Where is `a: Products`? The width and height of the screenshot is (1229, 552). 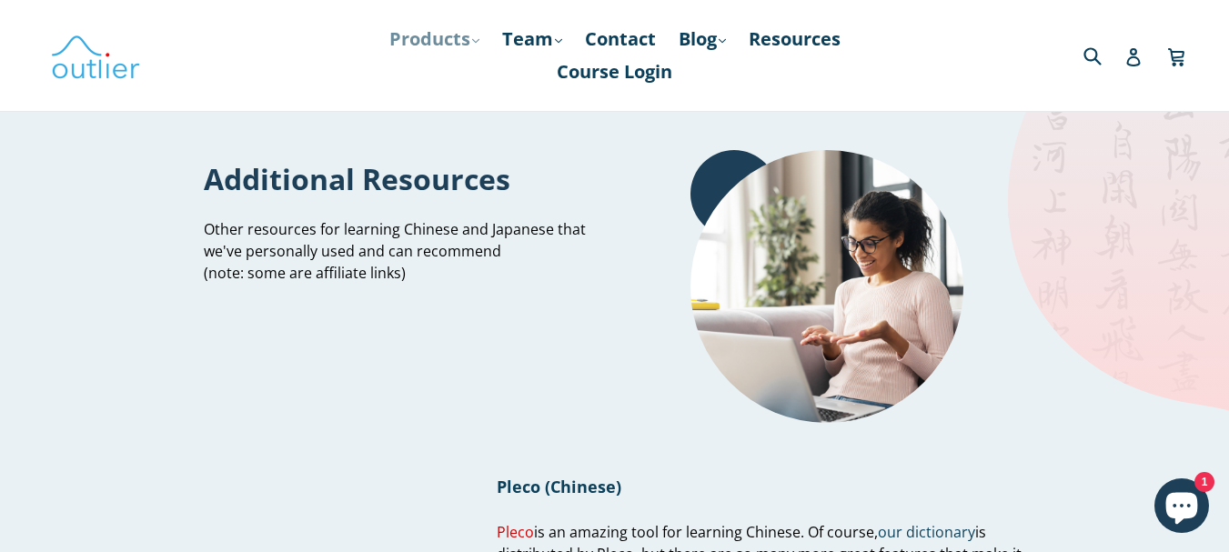
a: Products is located at coordinates (434, 39).